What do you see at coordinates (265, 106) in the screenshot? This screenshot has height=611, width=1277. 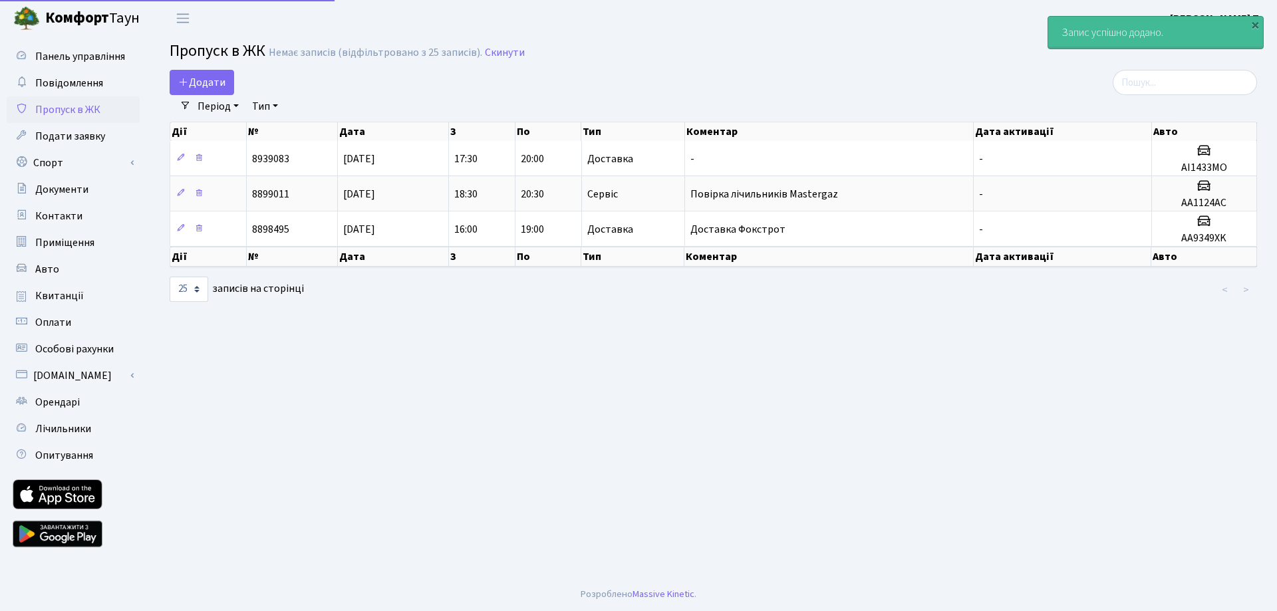 I see `a: Тип` at bounding box center [265, 106].